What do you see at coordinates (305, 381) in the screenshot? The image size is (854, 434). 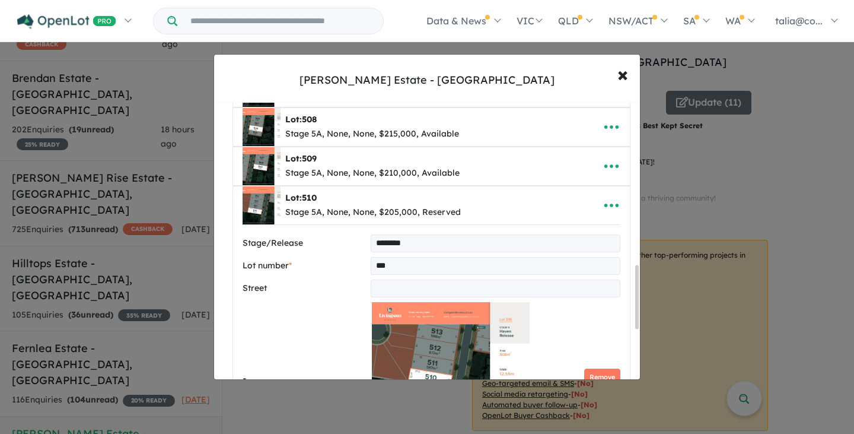 I see `label: Image` at bounding box center [305, 381].